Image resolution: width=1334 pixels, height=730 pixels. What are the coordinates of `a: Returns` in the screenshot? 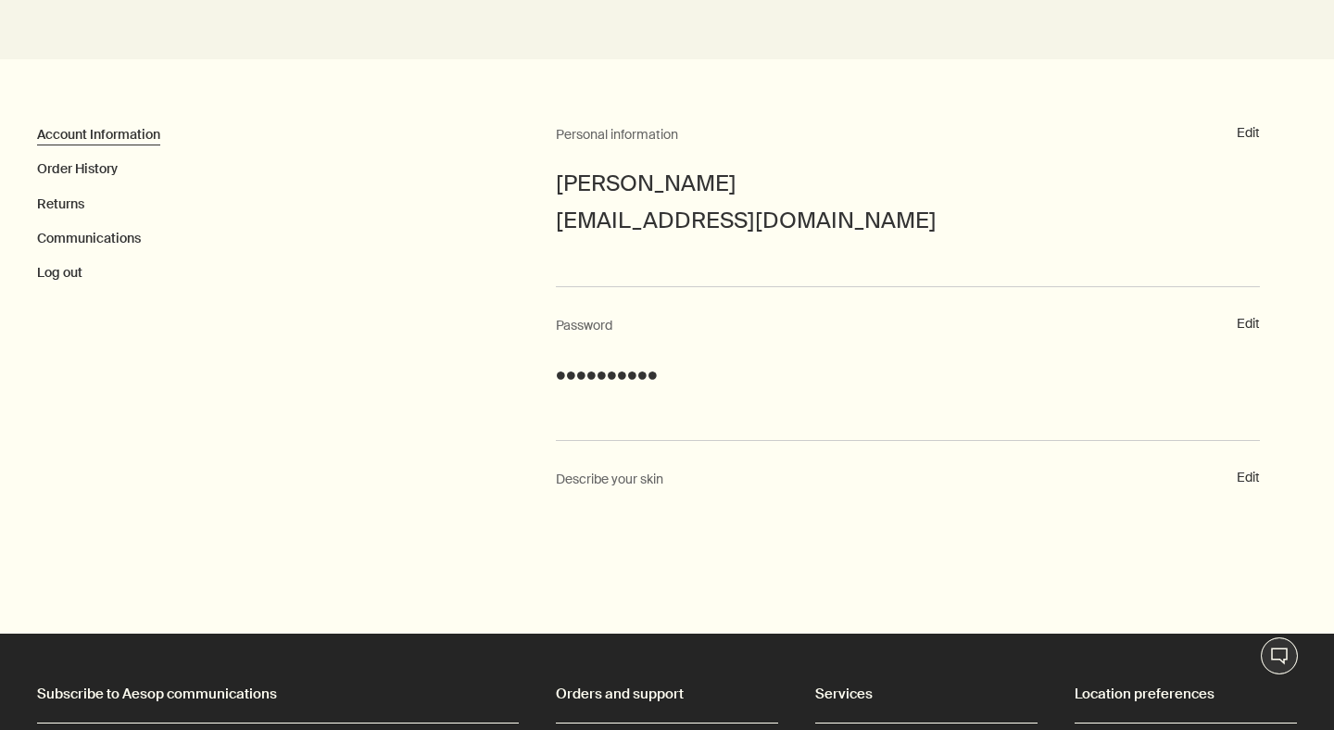 It's located at (60, 204).